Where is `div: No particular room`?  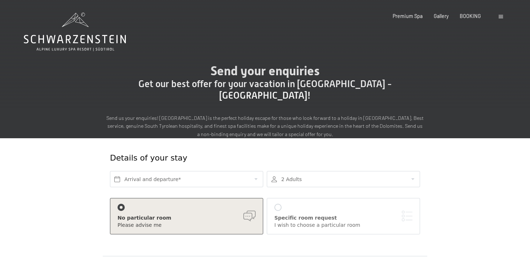
div: No particular room is located at coordinates (186, 218).